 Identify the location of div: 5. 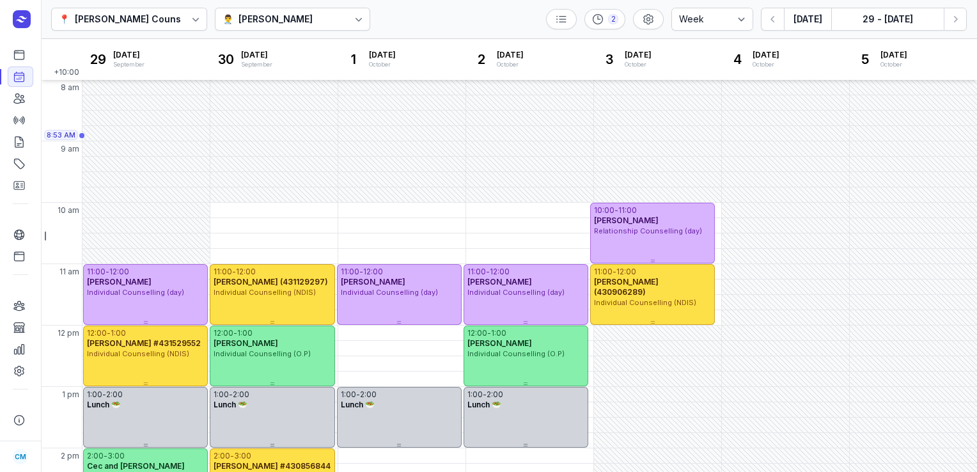
(865, 59).